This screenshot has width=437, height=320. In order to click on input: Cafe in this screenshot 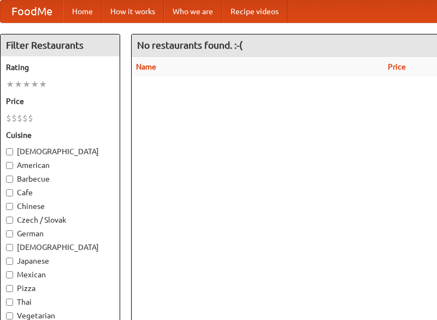, I will do `click(9, 192)`.